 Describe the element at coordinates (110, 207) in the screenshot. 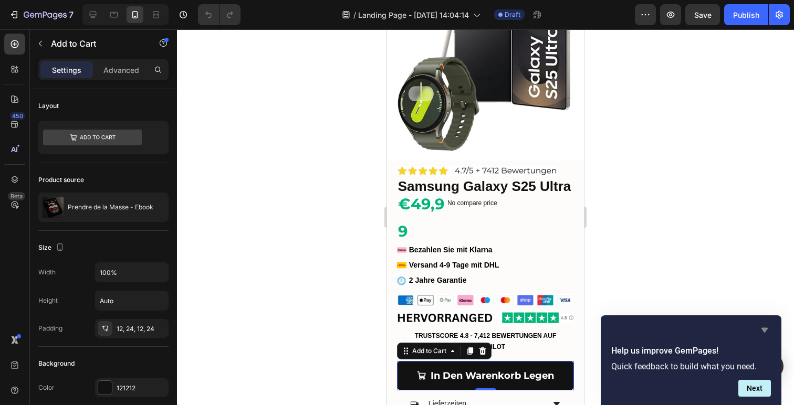

I see `p: Prendre de la Masse - Ebook` at that location.